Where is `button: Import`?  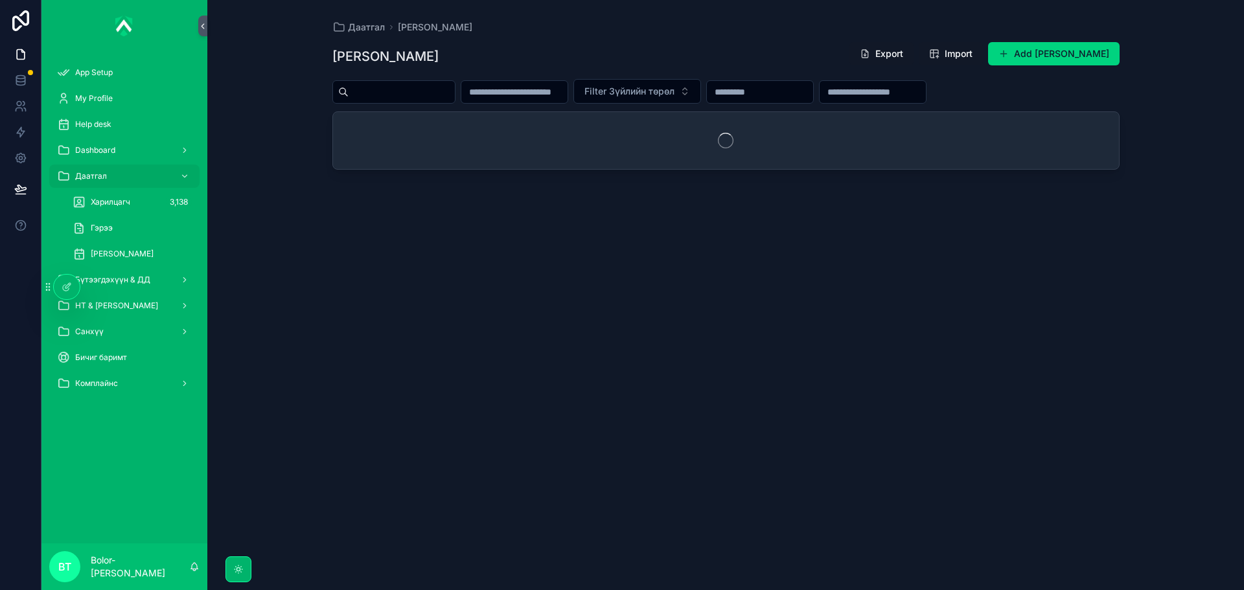 button: Import is located at coordinates (950, 54).